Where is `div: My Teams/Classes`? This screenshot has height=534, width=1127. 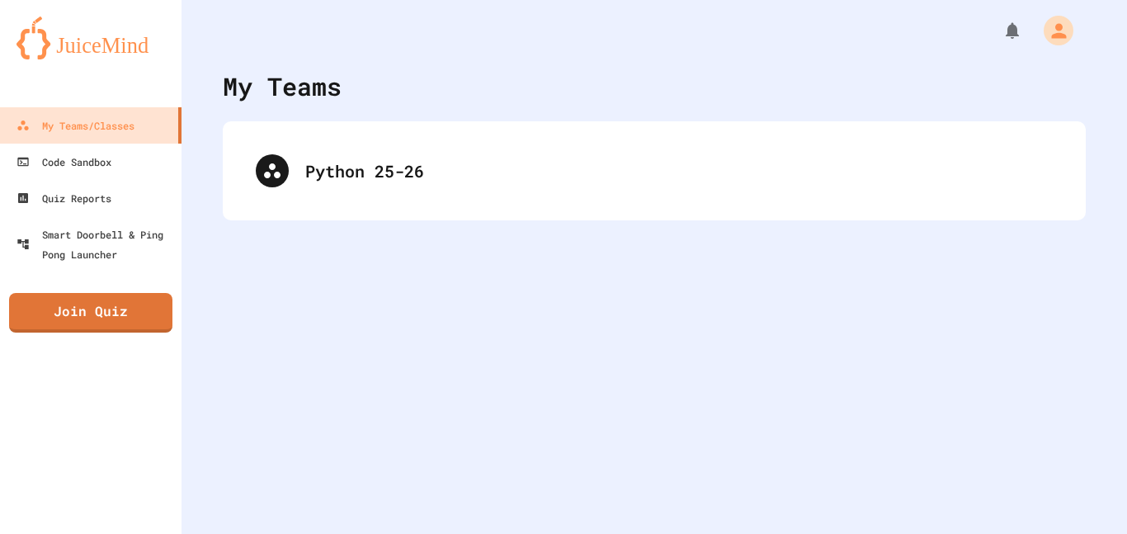
div: My Teams/Classes is located at coordinates (75, 125).